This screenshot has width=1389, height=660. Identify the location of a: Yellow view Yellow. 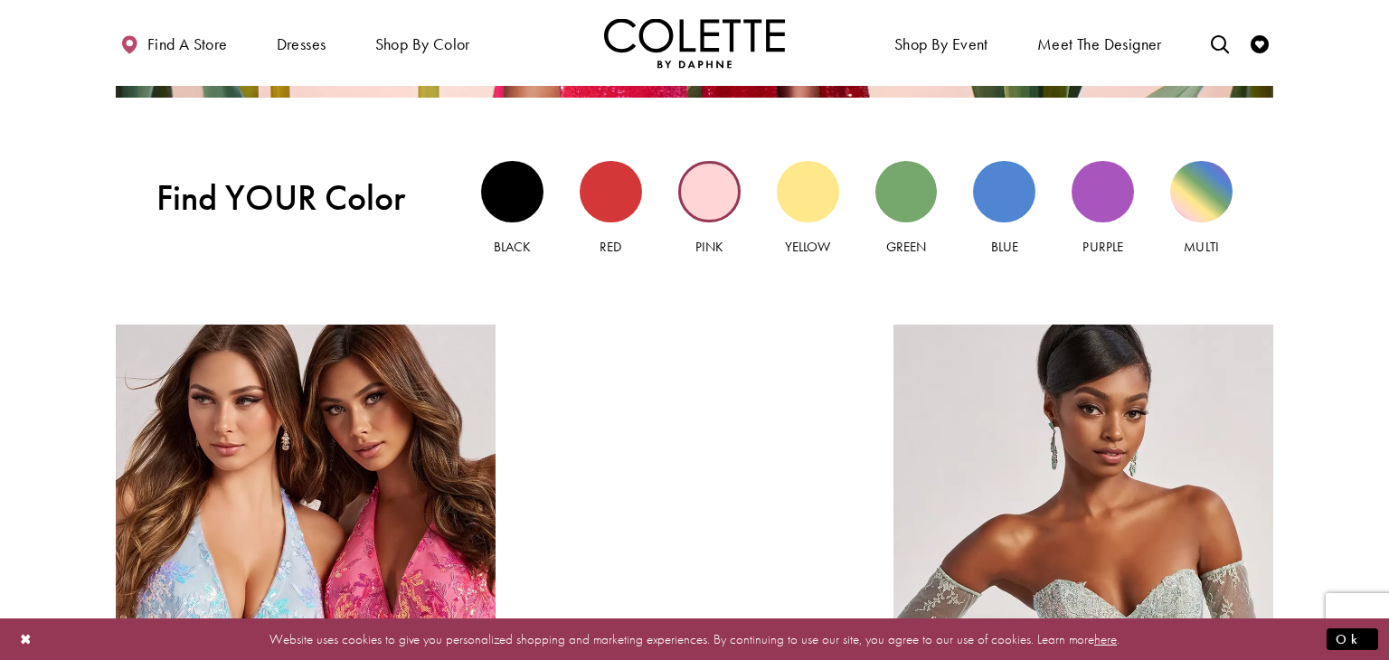
(807, 209).